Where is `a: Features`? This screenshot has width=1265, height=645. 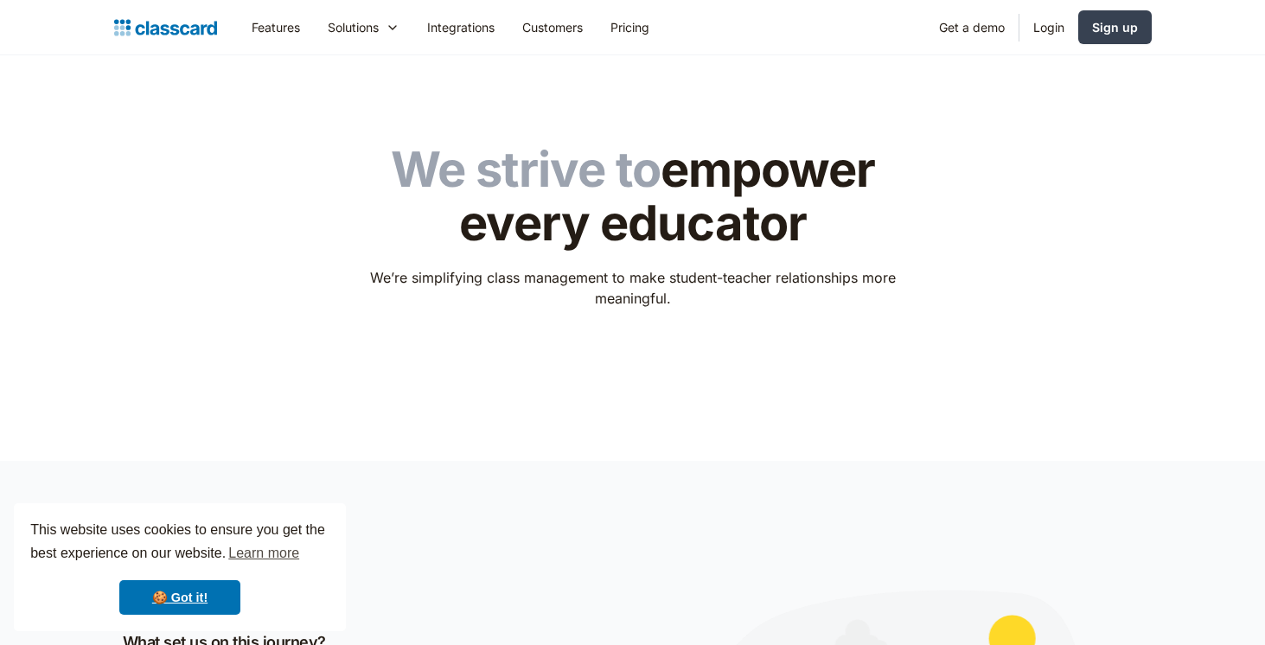
a: Features is located at coordinates (276, 27).